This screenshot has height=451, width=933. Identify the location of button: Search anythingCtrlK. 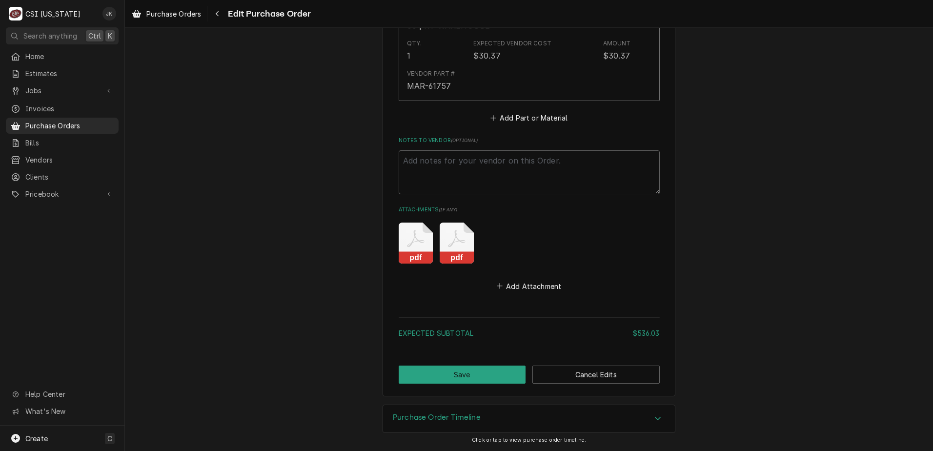
(62, 36).